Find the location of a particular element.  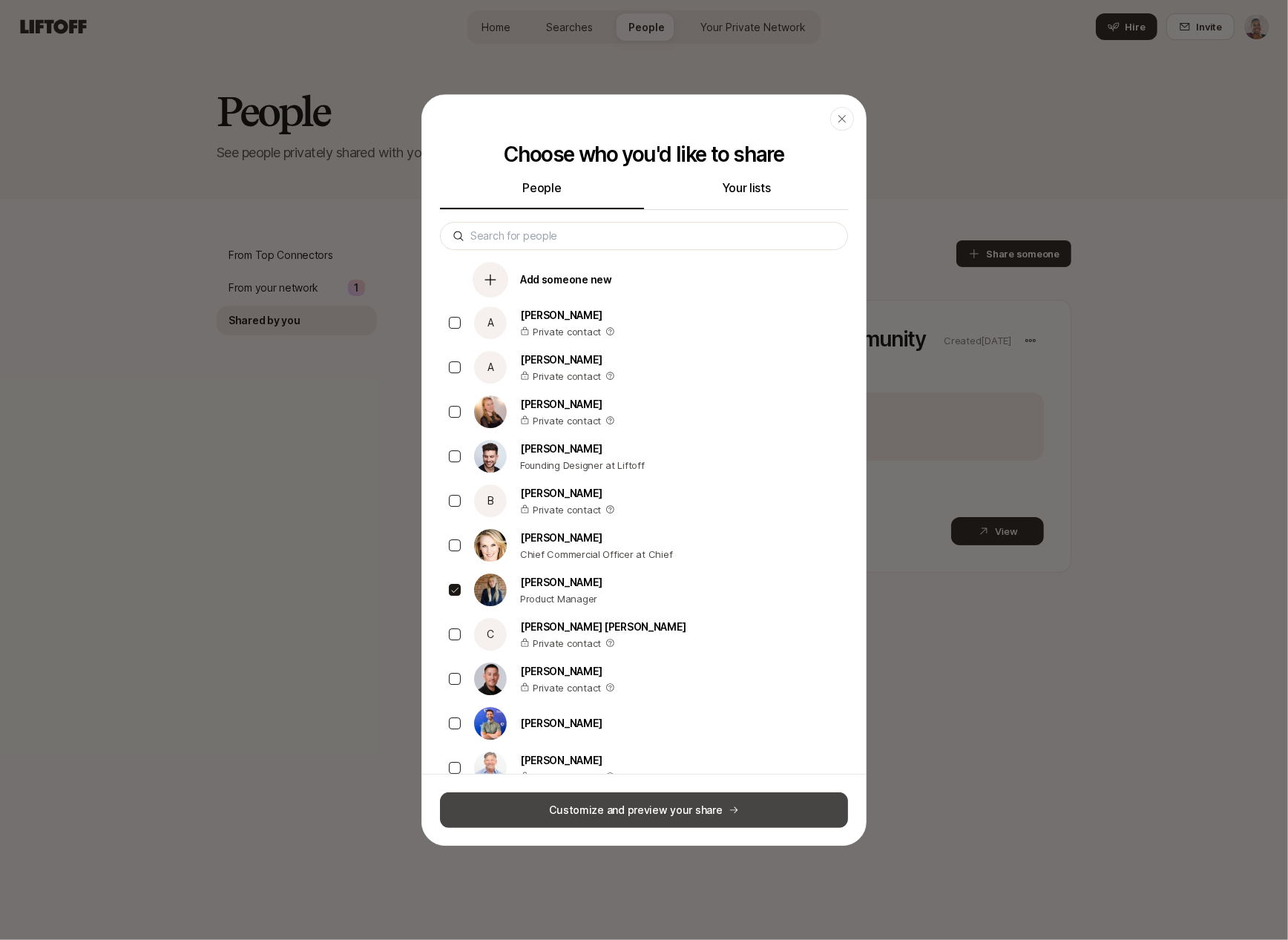

button: Customize and preview your share is located at coordinates (644, 809).